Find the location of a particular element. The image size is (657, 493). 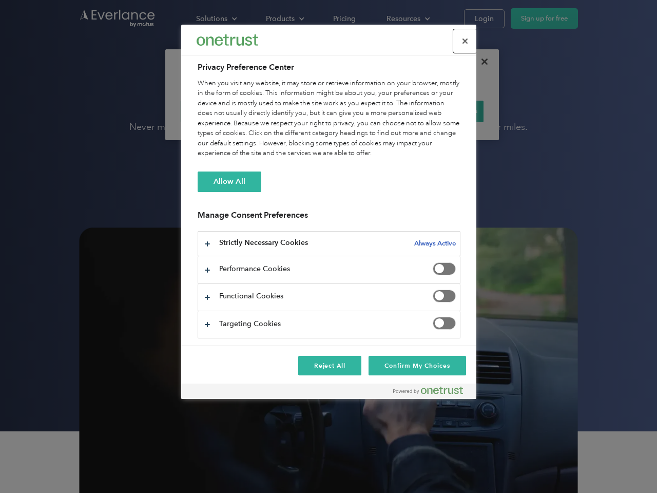

h3: Manage Consent Preferences is located at coordinates (329, 218).